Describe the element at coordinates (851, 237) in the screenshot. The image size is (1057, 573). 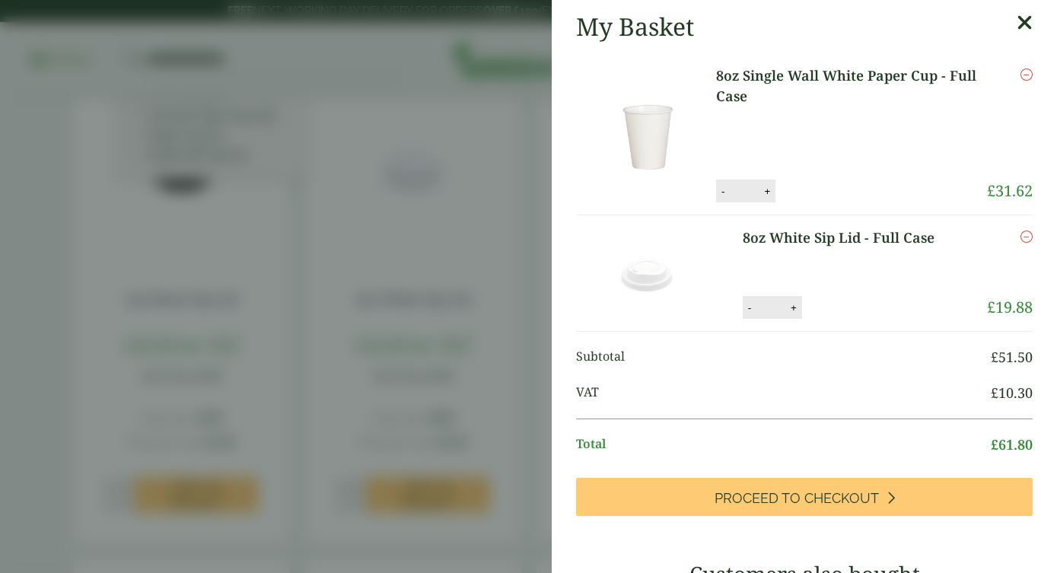
I see `a: 8oz White Sip Lid - Full Case` at that location.